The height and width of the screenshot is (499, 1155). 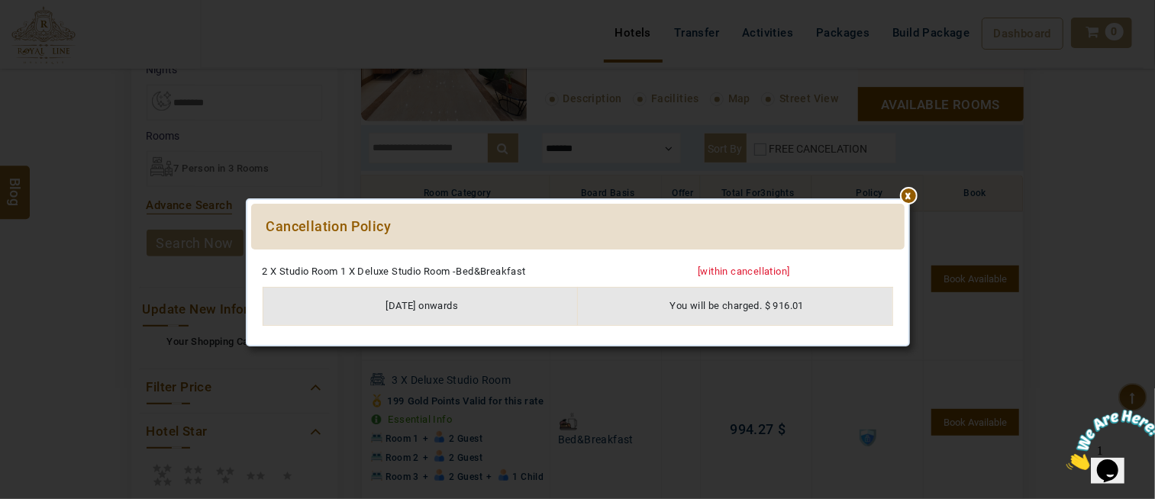 I want to click on div: Cancellation Policy, so click(x=578, y=227).